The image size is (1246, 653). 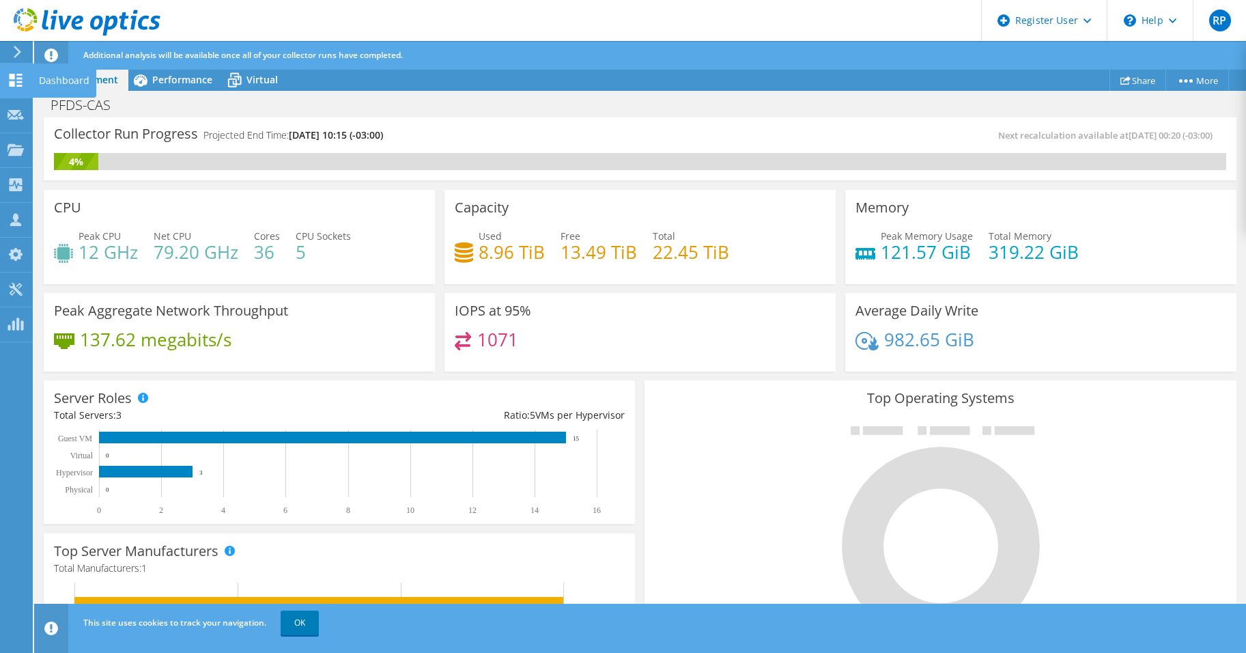 I want to click on h1: PFDS-CAS, so click(x=88, y=105).